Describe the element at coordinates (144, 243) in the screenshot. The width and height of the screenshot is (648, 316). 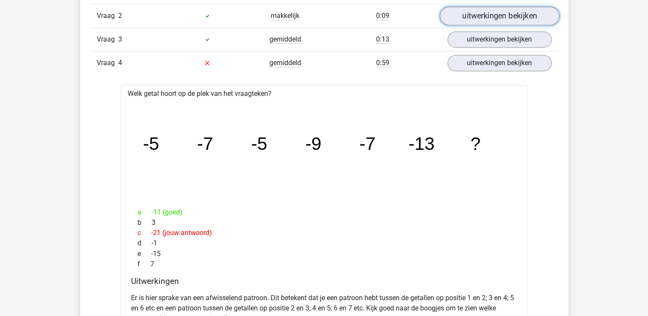
I see `span: d` at that location.